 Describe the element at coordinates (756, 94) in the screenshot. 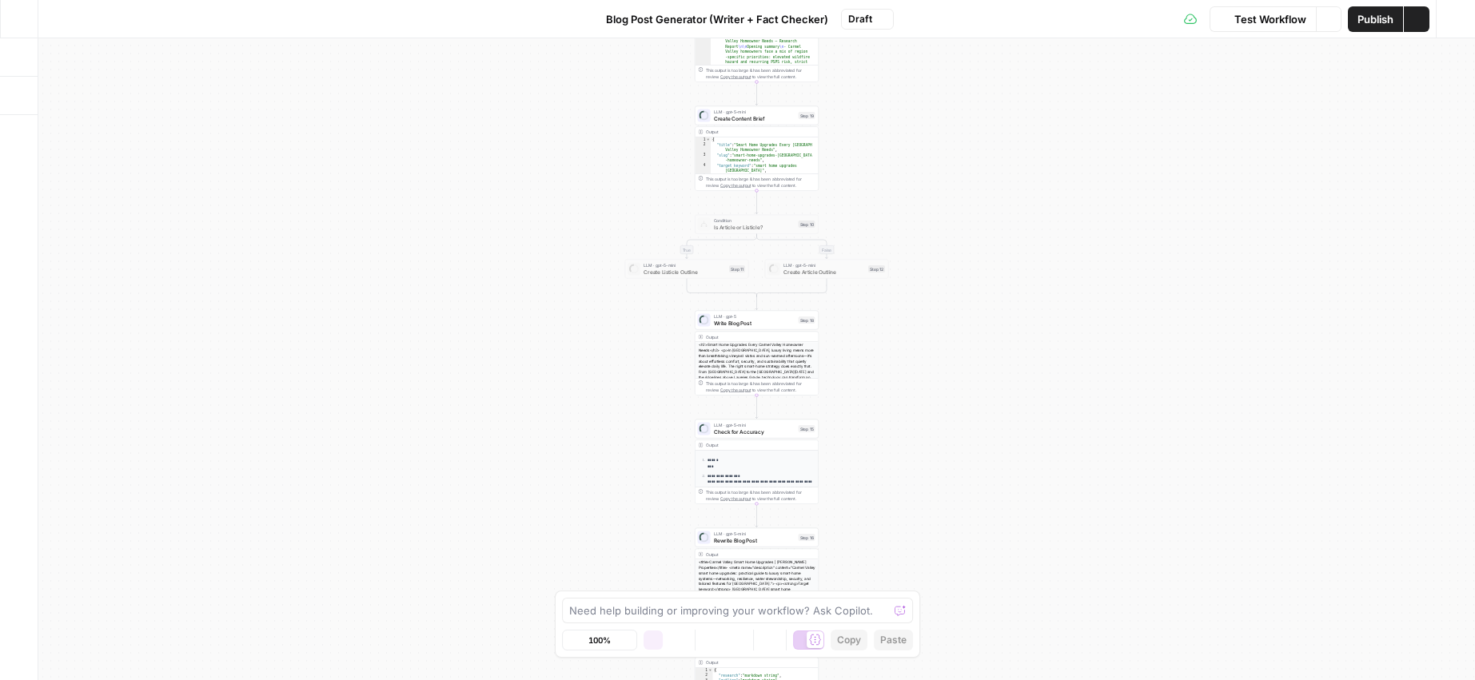

I see `g: Edge from step_17 to step_19` at that location.